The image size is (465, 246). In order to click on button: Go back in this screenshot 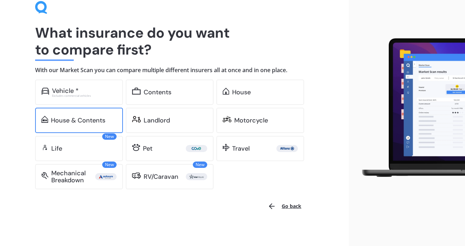, I will do `click(285, 206)`.